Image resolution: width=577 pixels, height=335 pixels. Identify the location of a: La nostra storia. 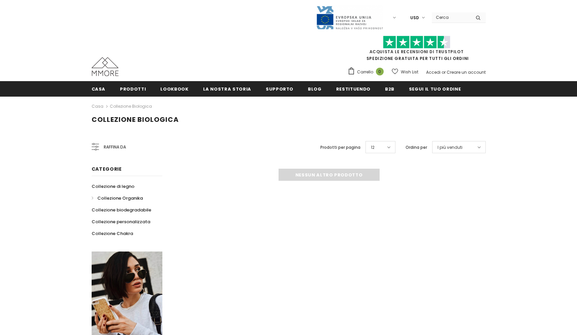
(227, 89).